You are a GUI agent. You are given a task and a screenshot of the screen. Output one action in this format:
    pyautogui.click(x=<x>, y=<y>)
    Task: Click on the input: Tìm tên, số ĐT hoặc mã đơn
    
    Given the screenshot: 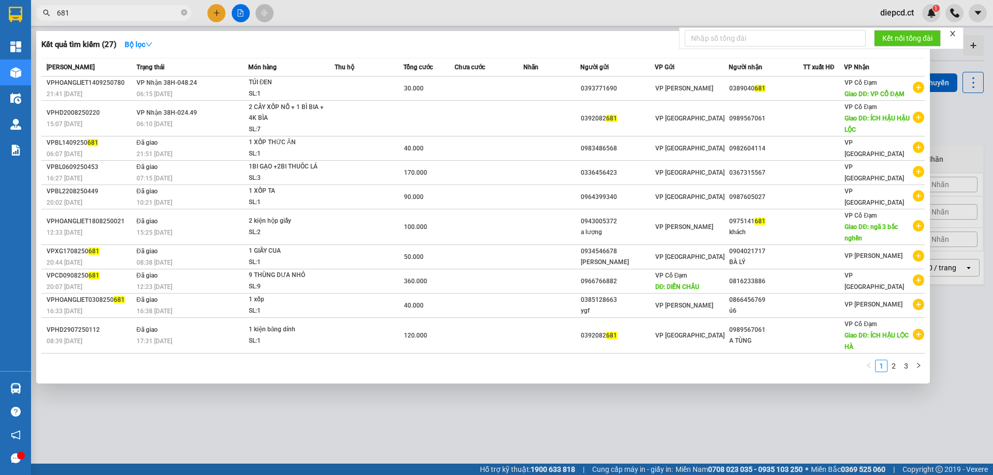 What is the action you would take?
    pyautogui.click(x=118, y=13)
    